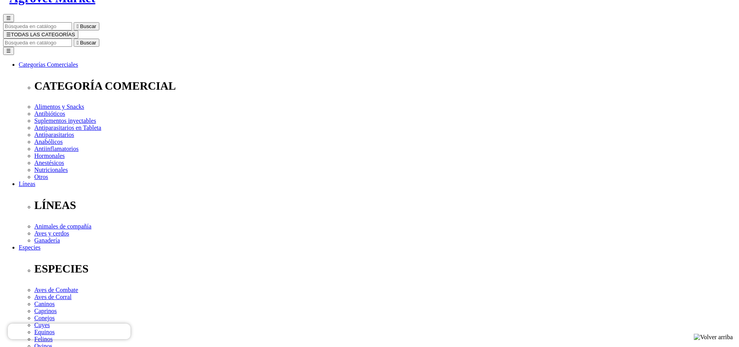  What do you see at coordinates (713, 337) in the screenshot?
I see `img: Volver arriba` at bounding box center [713, 337].